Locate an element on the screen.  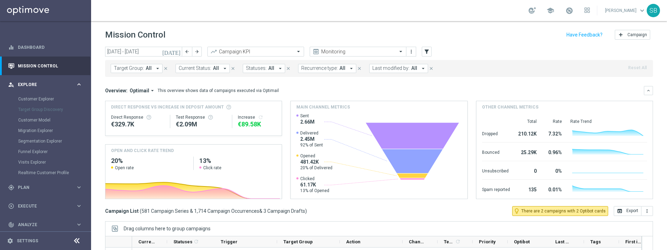
span: 92% of Sent is located at coordinates (312, 145).